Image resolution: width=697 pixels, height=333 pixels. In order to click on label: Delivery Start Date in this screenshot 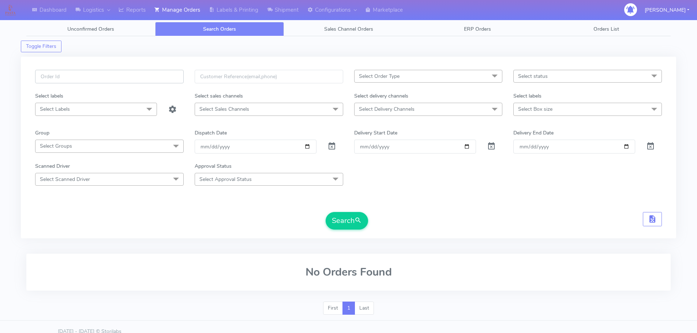, I will do `click(376, 133)`.